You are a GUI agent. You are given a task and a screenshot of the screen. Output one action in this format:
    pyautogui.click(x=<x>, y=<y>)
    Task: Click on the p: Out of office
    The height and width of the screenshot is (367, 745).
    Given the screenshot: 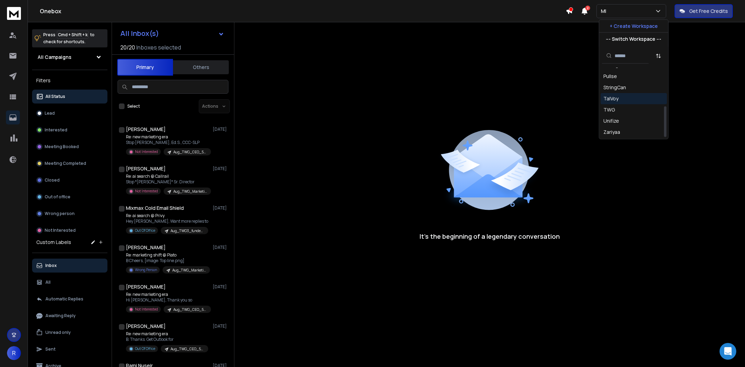 What is the action you would take?
    pyautogui.click(x=58, y=197)
    